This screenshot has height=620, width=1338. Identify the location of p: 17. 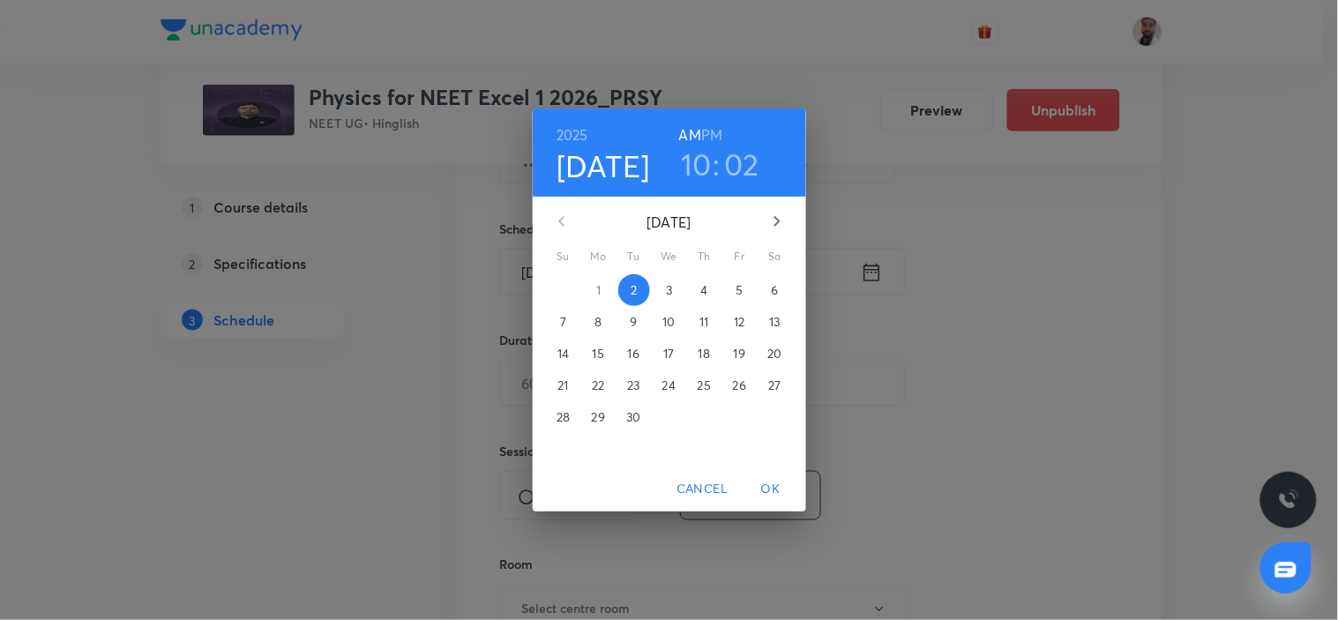
(668, 354).